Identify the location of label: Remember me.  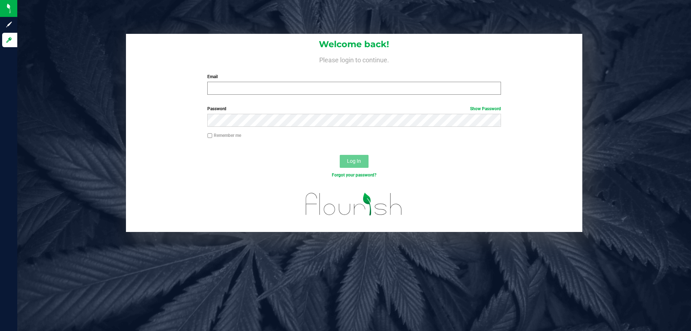
(224, 135).